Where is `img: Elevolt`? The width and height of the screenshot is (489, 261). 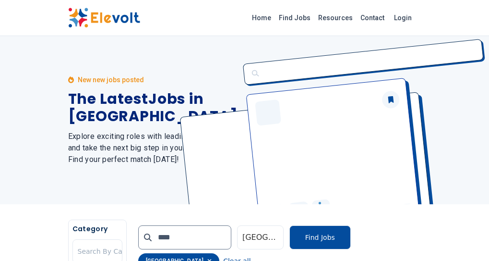
img: Elevolt is located at coordinates (104, 18).